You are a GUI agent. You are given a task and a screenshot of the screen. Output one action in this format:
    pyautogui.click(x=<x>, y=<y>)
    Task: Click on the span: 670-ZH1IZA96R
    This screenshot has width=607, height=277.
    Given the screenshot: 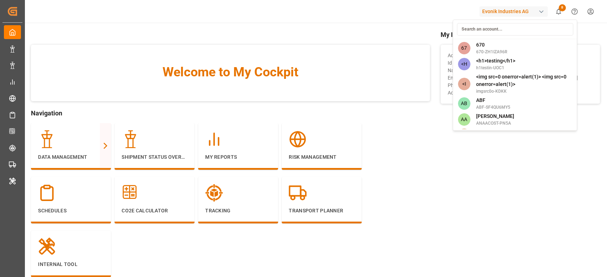 What is the action you would take?
    pyautogui.click(x=491, y=52)
    